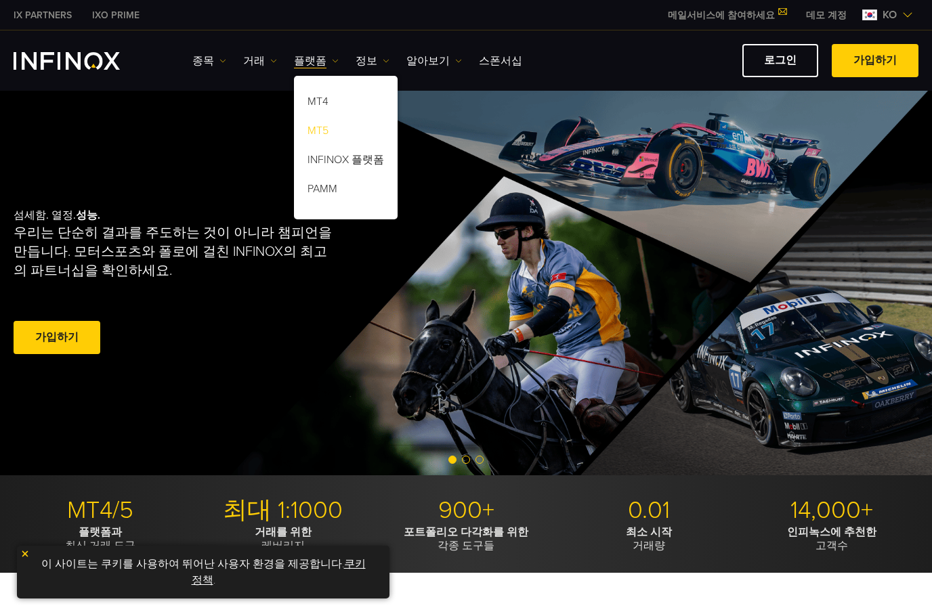  Describe the element at coordinates (780, 60) in the screenshot. I see `a: 로그인` at that location.